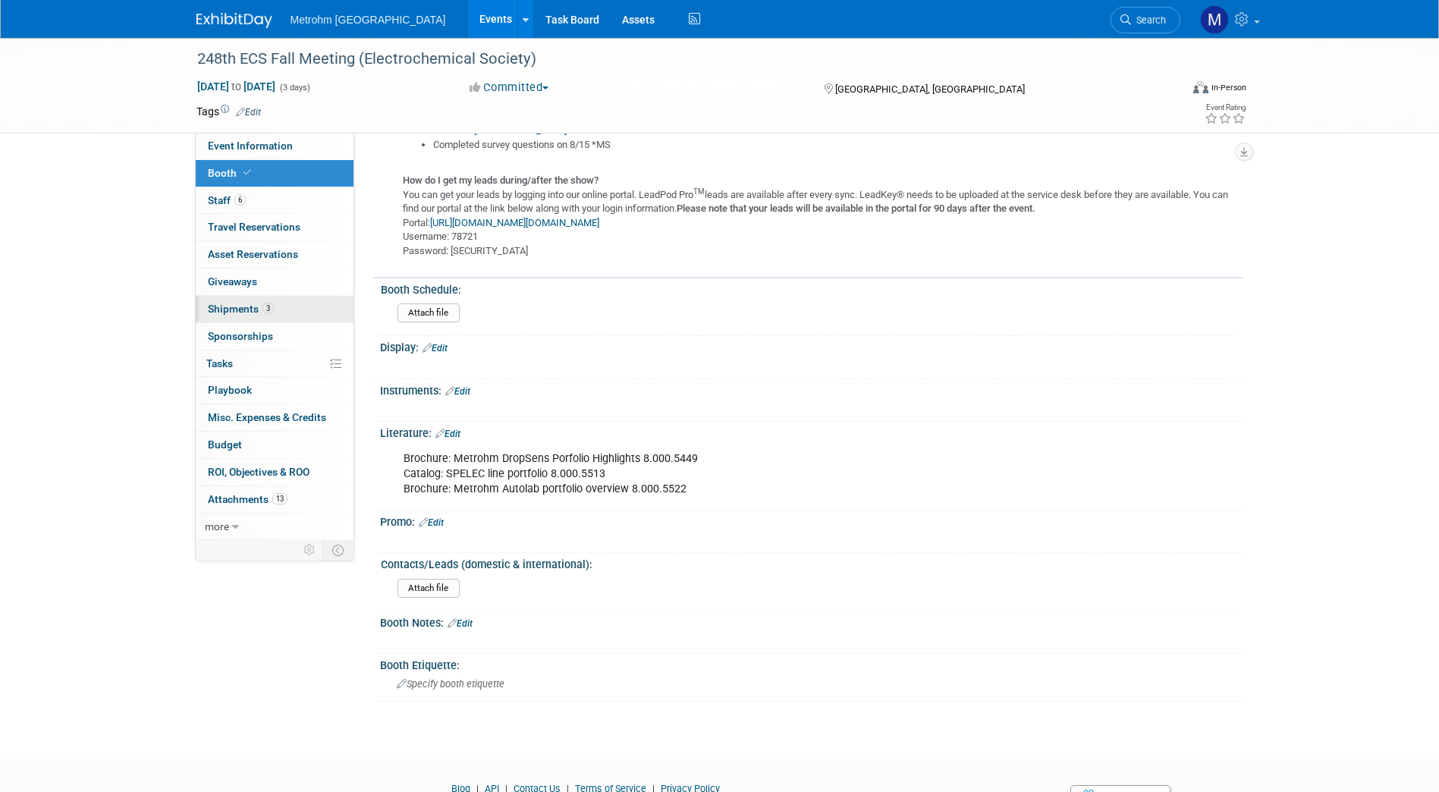  I want to click on sup: TM, so click(699, 191).